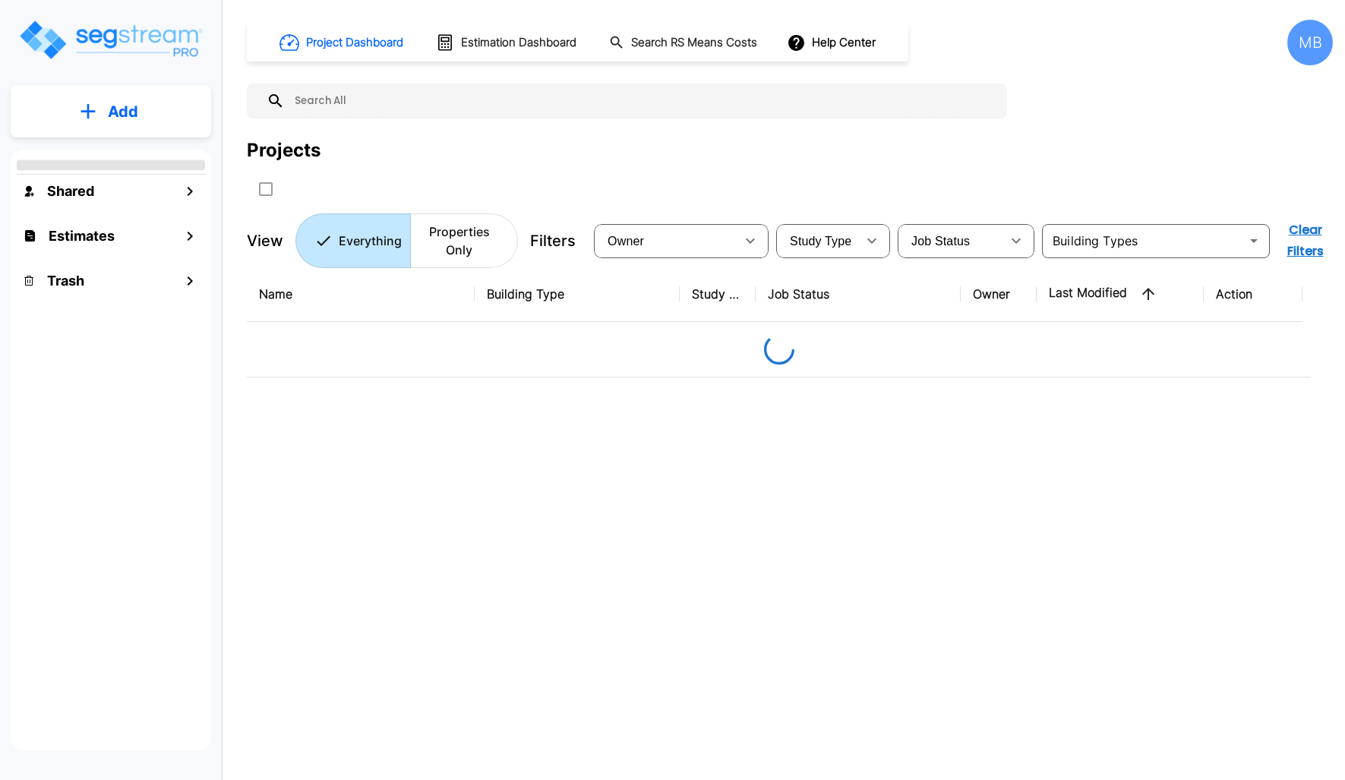 This screenshot has height=780, width=1345. I want to click on h1: Shared, so click(71, 191).